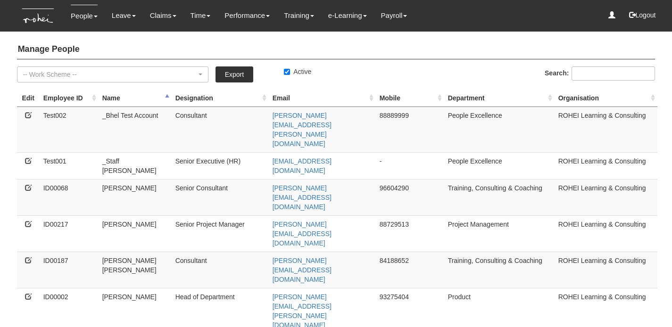  Describe the element at coordinates (220, 197) in the screenshot. I see `td: Senior Consultant` at that location.